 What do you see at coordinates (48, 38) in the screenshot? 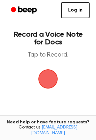
I see `h1: Record a Voice Note for Docs` at bounding box center [48, 38].